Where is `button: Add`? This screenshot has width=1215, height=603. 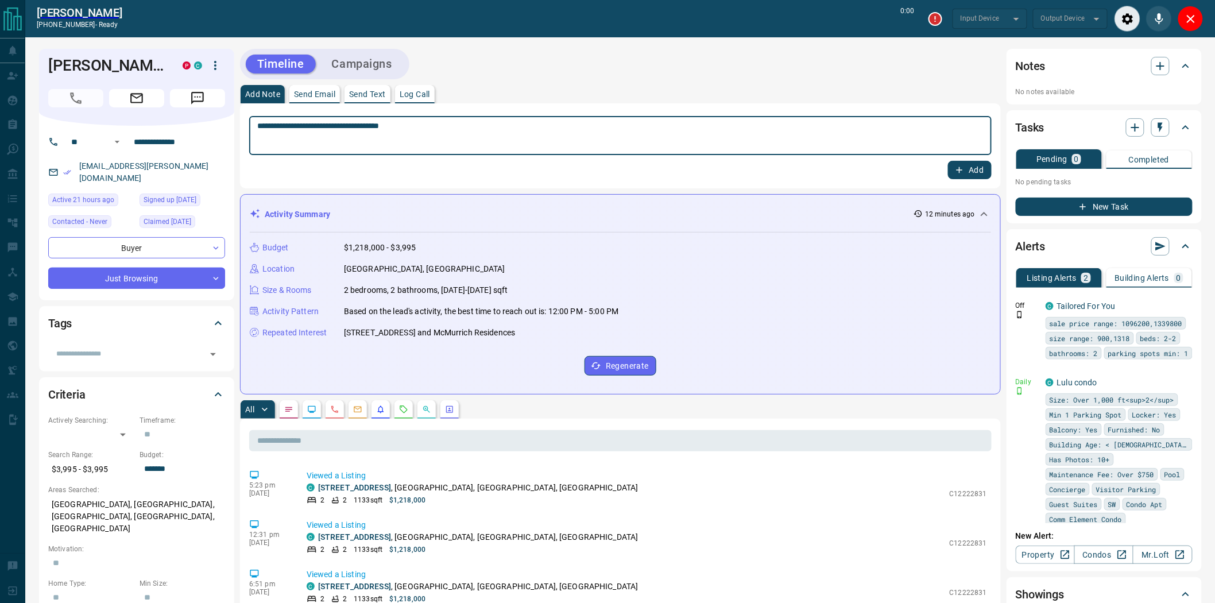
button: Add is located at coordinates (970, 170).